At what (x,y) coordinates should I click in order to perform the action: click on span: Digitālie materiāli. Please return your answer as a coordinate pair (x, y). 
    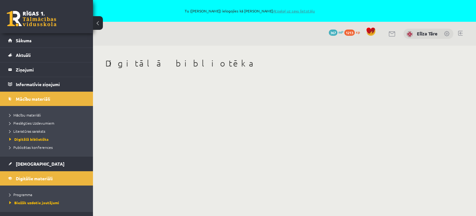
    Looking at the image, I should click on (34, 178).